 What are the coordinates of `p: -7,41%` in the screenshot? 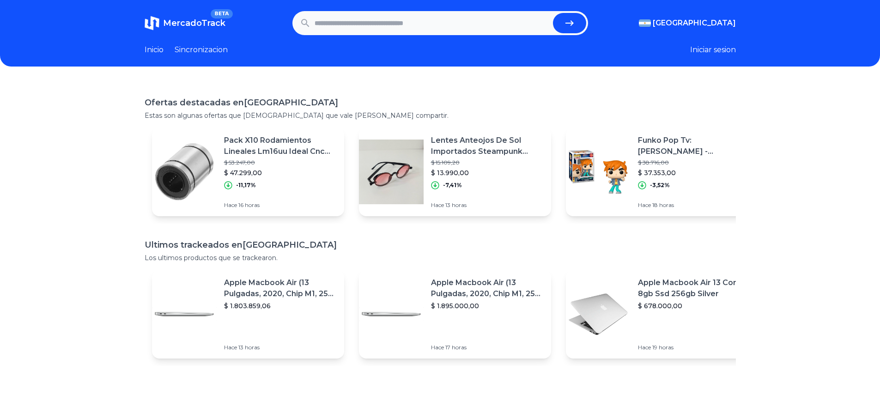 It's located at (452, 185).